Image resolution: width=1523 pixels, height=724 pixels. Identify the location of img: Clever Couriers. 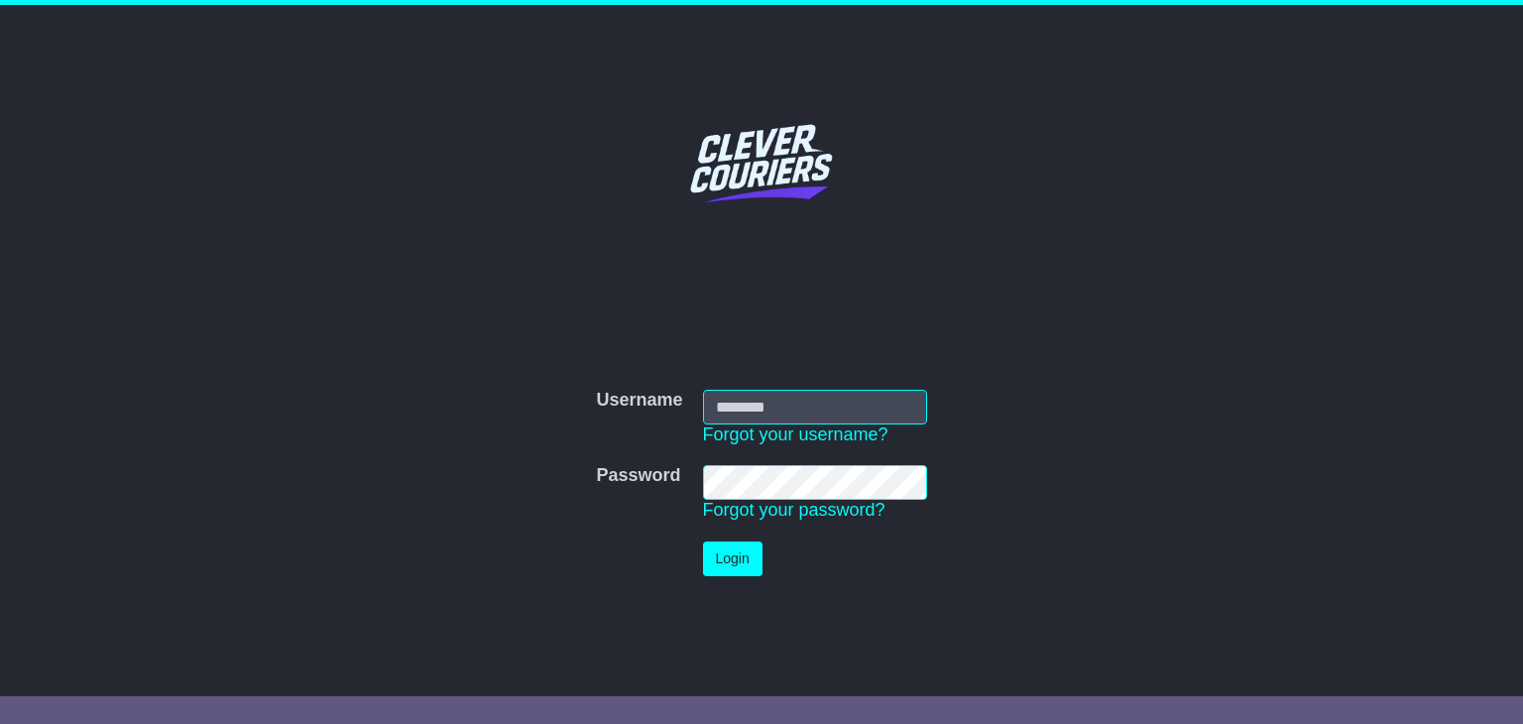
(761, 163).